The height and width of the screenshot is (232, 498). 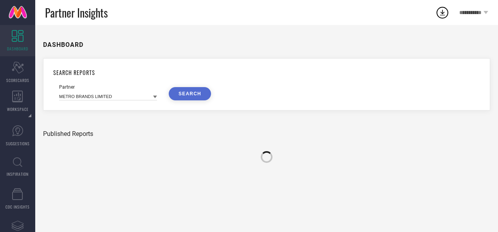 What do you see at coordinates (18, 80) in the screenshot?
I see `span: SCORECARDS` at bounding box center [18, 80].